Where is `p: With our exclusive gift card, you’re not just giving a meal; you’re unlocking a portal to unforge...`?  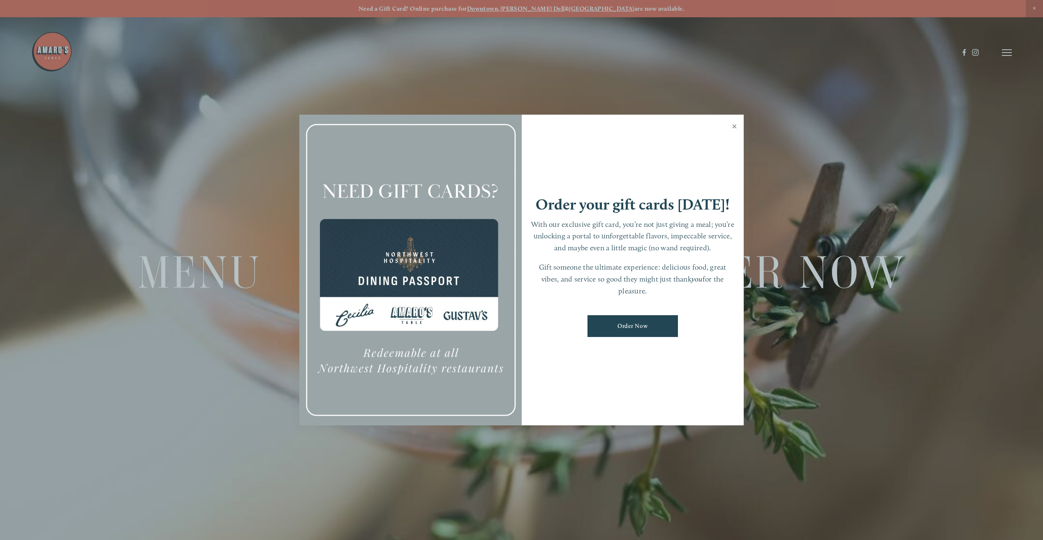 p: With our exclusive gift card, you’re not just giving a meal; you’re unlocking a portal to unforge... is located at coordinates (633, 236).